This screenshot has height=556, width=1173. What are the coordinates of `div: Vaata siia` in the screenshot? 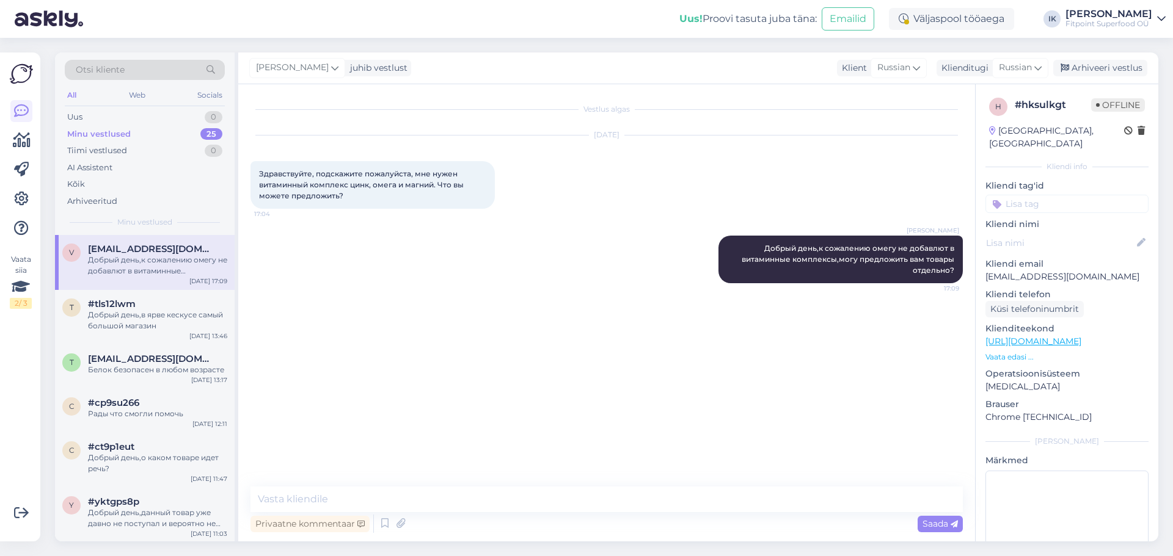 It's located at (21, 282).